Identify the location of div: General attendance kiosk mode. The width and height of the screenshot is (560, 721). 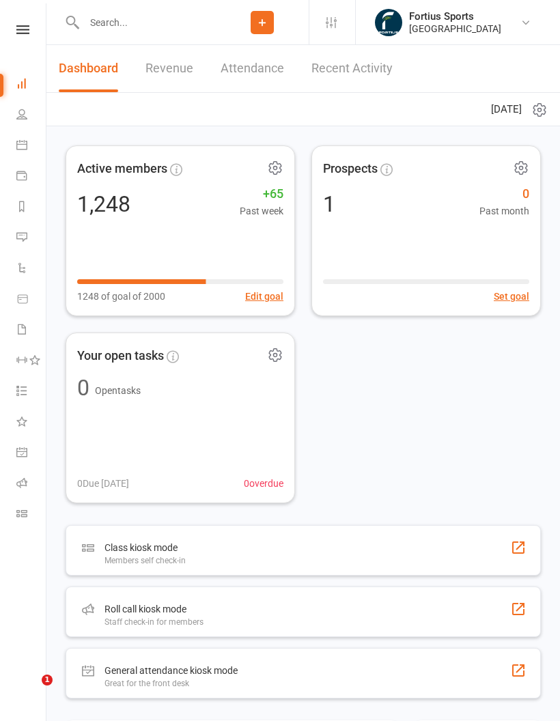
(171, 671).